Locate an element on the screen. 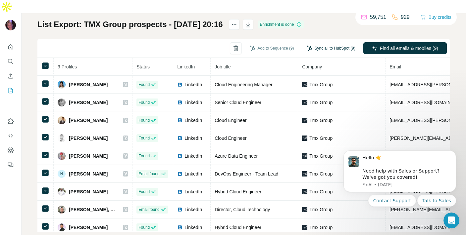  button: Find all emails & mobiles (9) is located at coordinates (405, 48).